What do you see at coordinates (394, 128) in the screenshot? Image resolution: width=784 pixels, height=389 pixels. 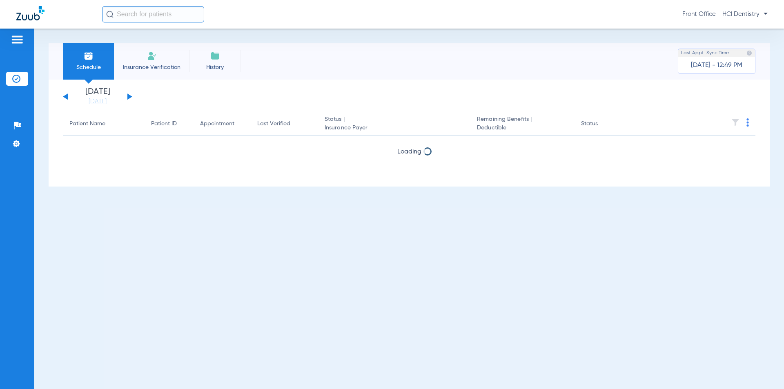 I see `span: Insurance Payer` at bounding box center [394, 128].